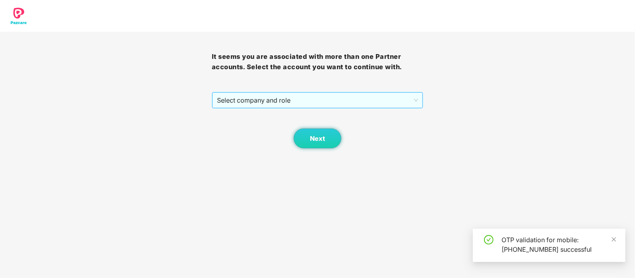  What do you see at coordinates (614, 239) in the screenshot?
I see `span: close` at bounding box center [614, 239].